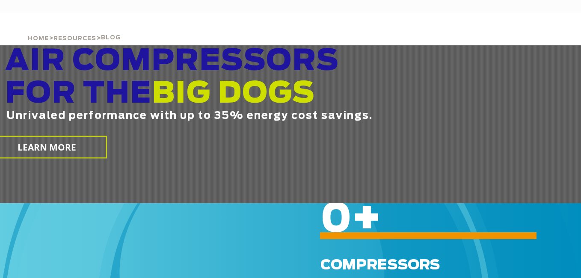  I want to click on span: Blog, so click(111, 38).